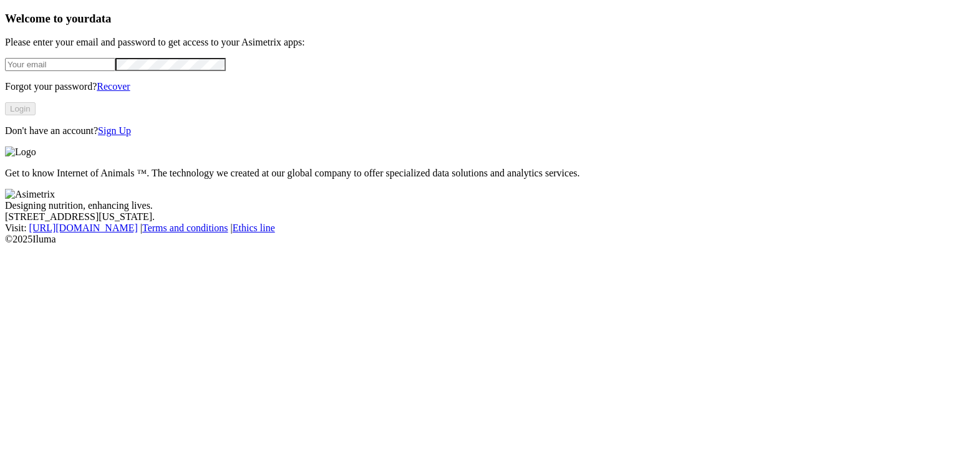  Describe the element at coordinates (100, 18) in the screenshot. I see `span: data` at that location.